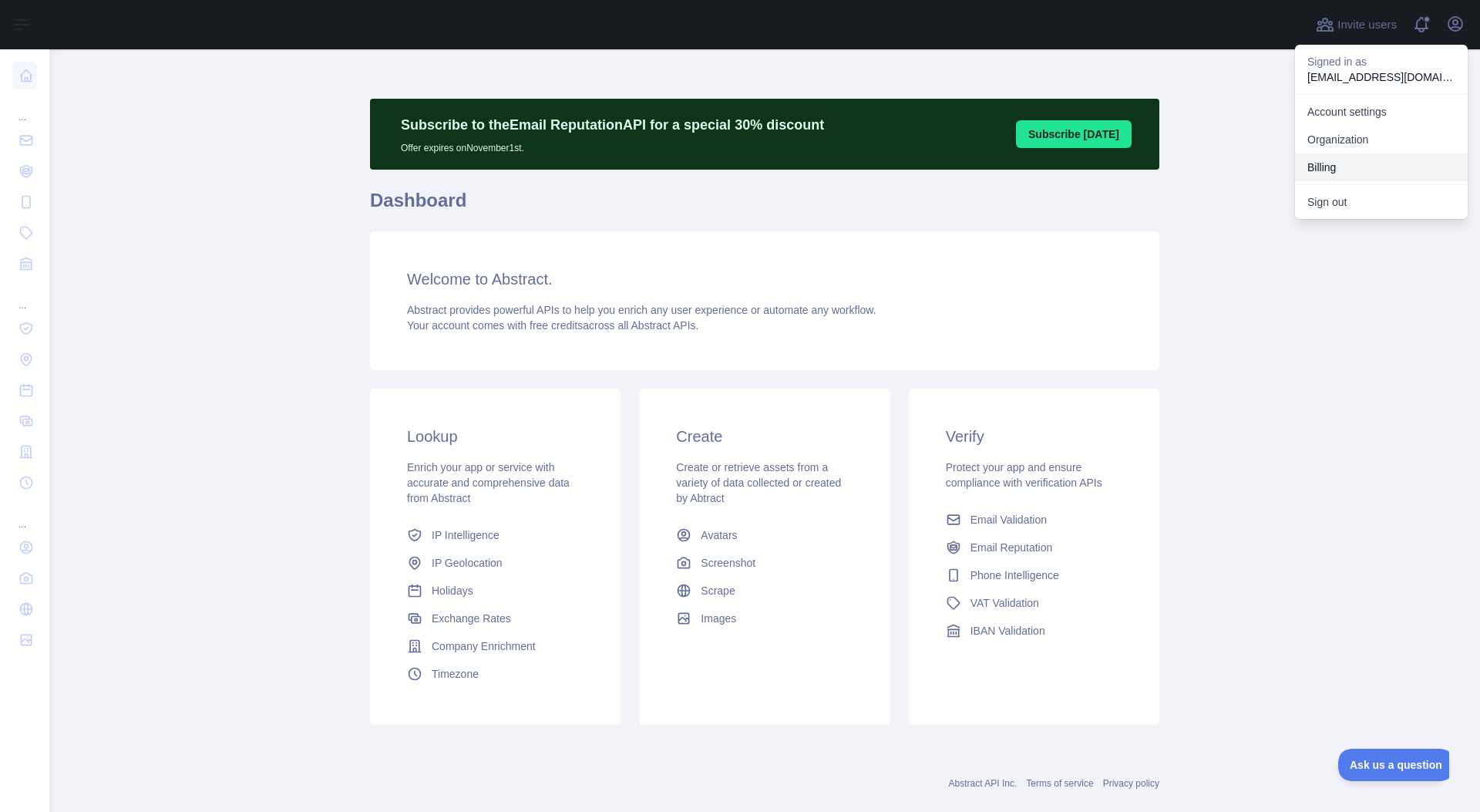 The height and width of the screenshot is (812, 1480). Describe the element at coordinates (759, 483) in the screenshot. I see `span: Create or retrieve assets from a variety of data collected or created by Abtract` at that location.